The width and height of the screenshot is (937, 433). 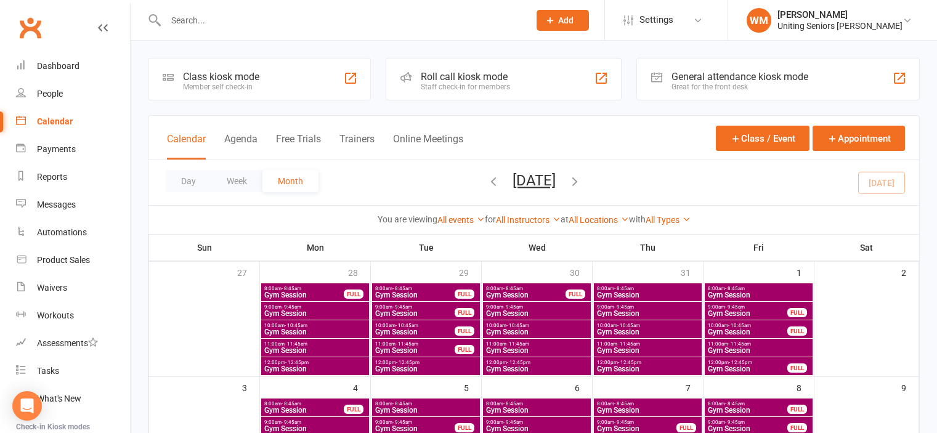 I want to click on div: 5, so click(x=473, y=387).